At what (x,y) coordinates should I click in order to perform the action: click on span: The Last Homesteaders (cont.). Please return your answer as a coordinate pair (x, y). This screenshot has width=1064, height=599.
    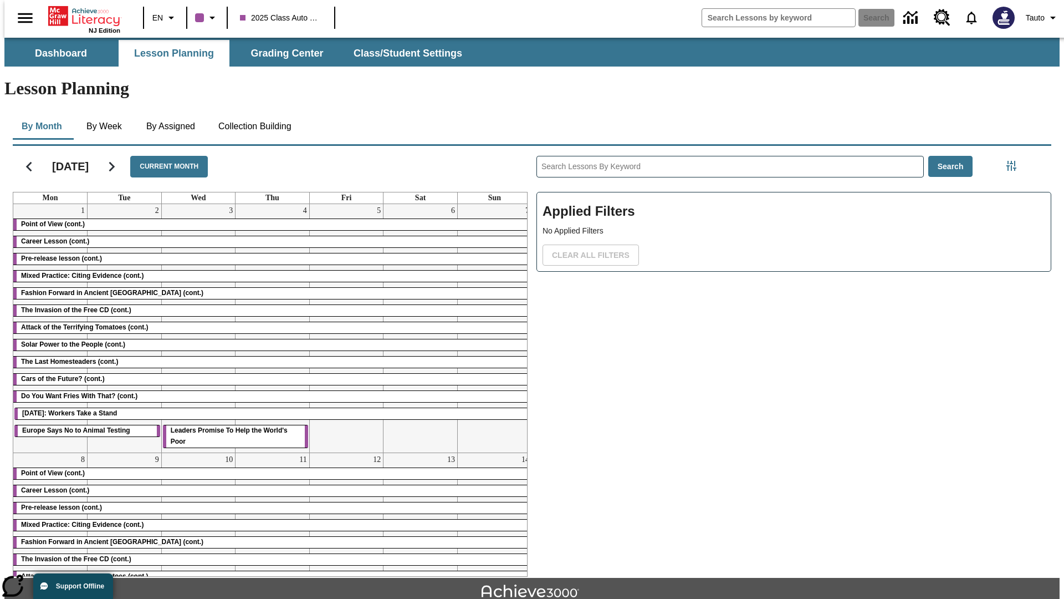
    Looking at the image, I should click on (69, 361).